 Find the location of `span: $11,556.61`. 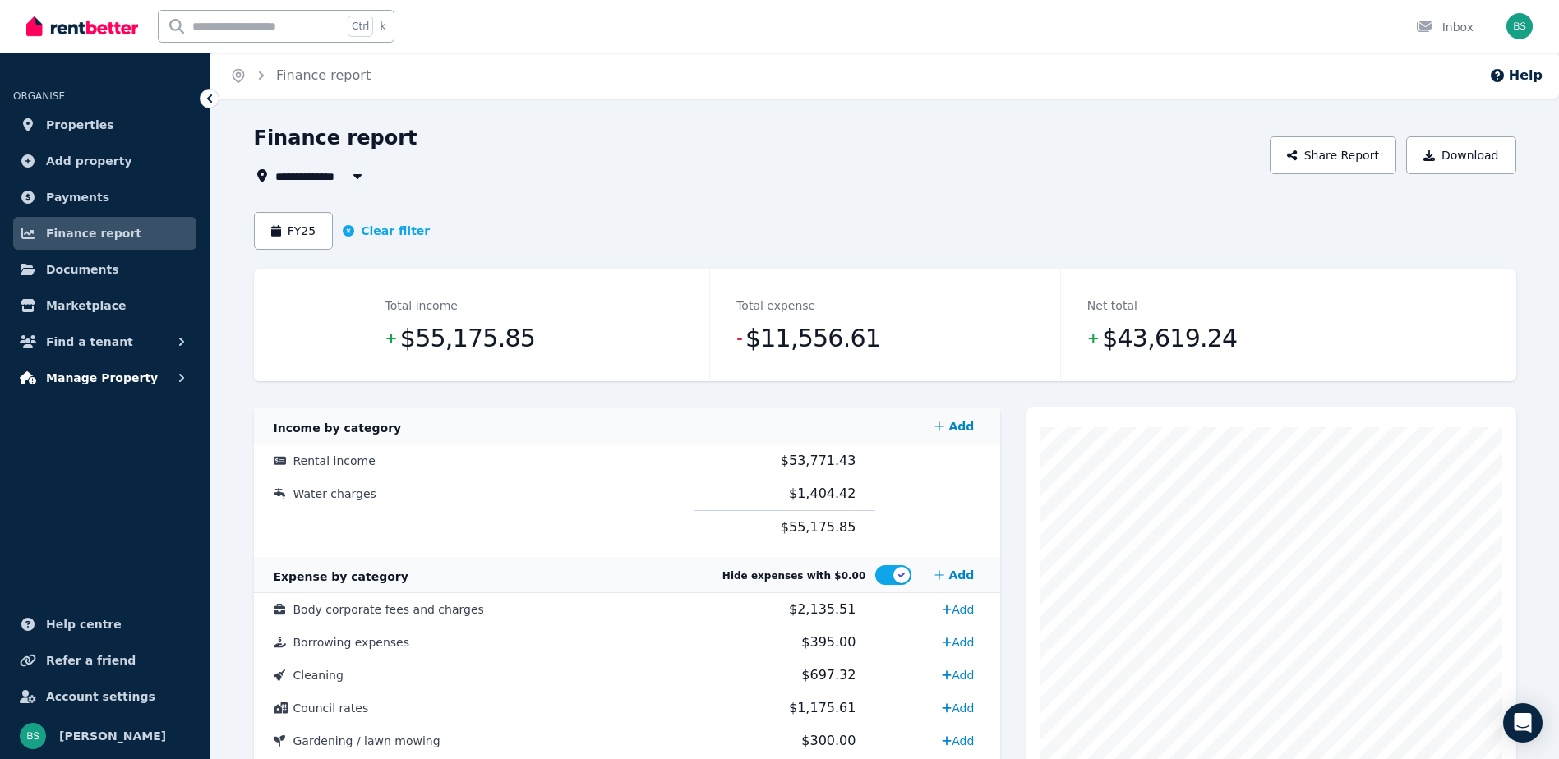

span: $11,556.61 is located at coordinates (813, 339).